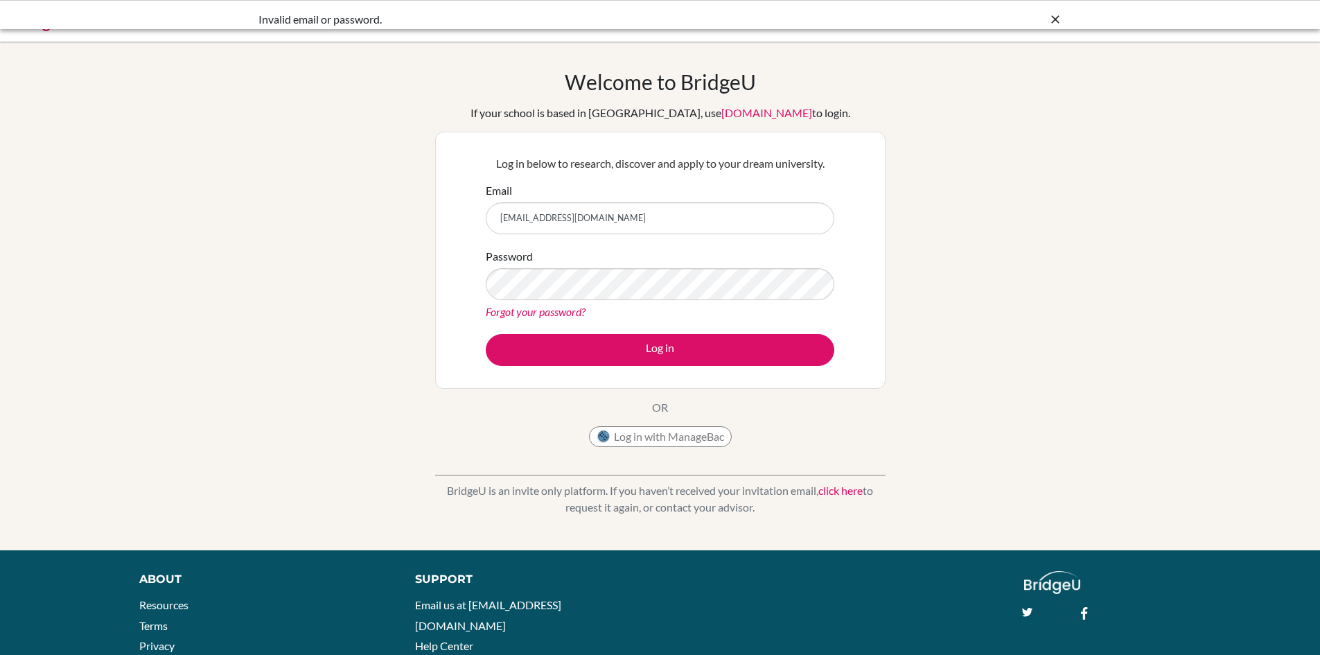 This screenshot has height=655, width=1320. What do you see at coordinates (660, 164) in the screenshot?
I see `p: Log in below to research, discover and apply to your dream university.` at bounding box center [660, 164].